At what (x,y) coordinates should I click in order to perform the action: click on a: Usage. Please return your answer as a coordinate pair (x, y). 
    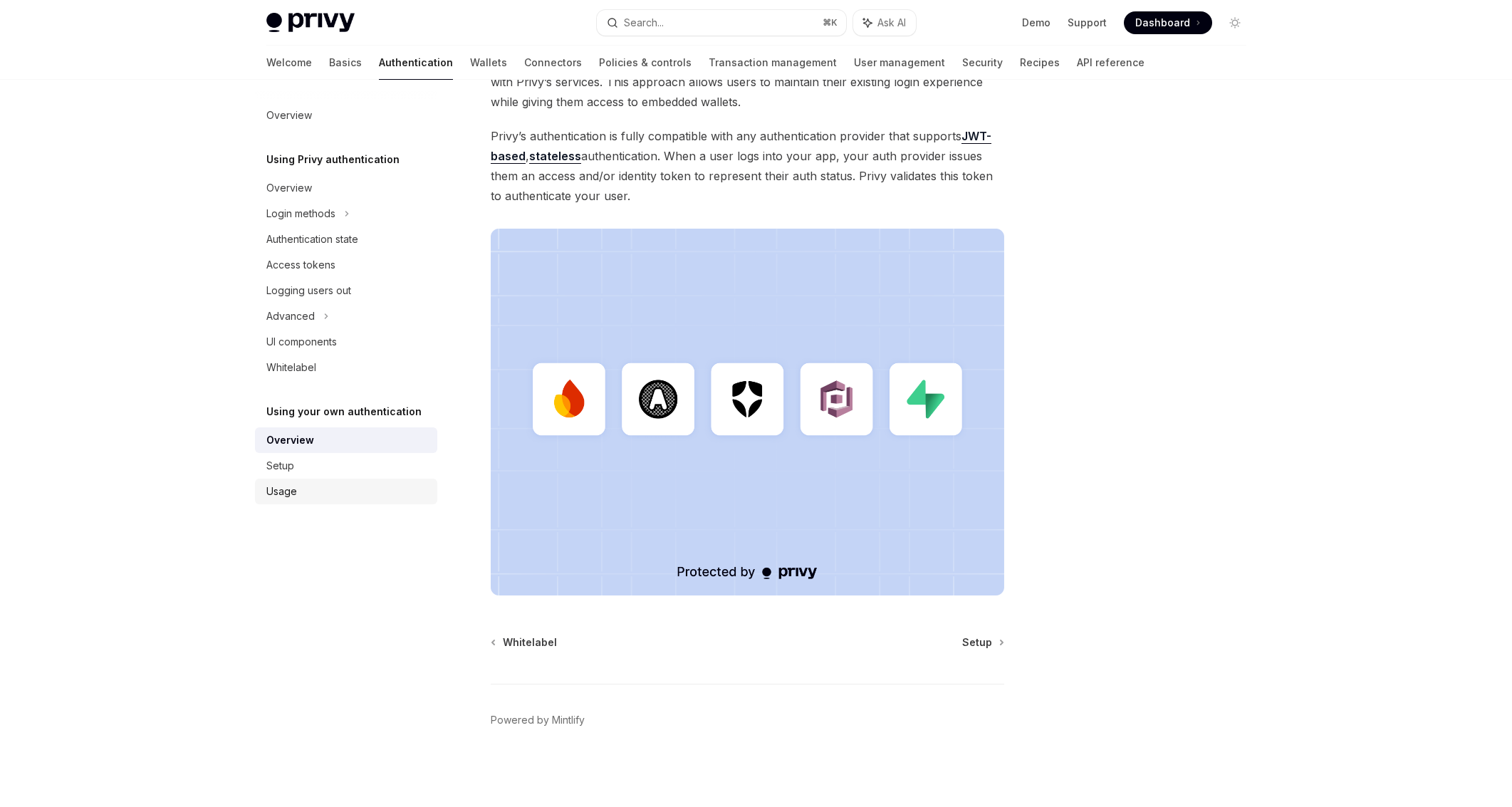
    Looking at the image, I should click on (346, 492).